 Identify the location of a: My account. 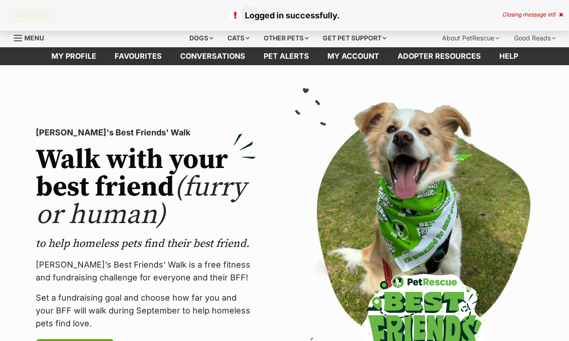
(353, 56).